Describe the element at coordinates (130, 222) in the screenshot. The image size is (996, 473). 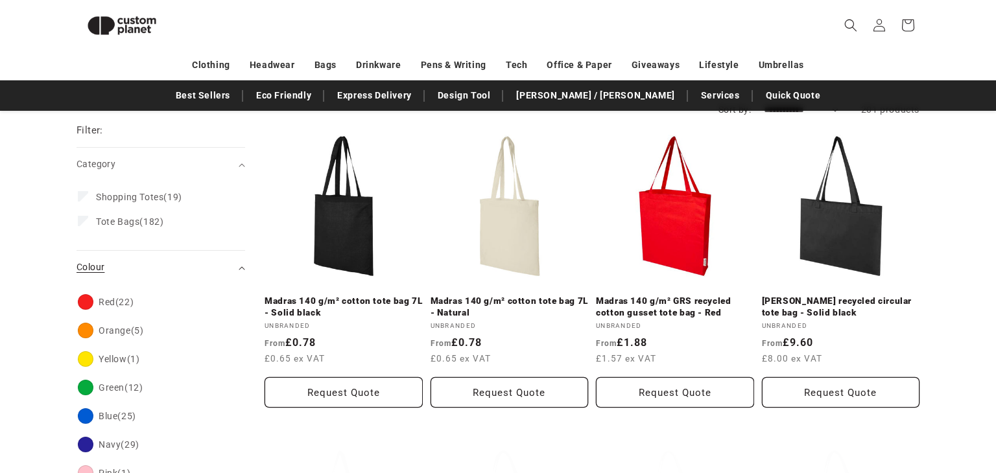
I see `span: (182)` at that location.